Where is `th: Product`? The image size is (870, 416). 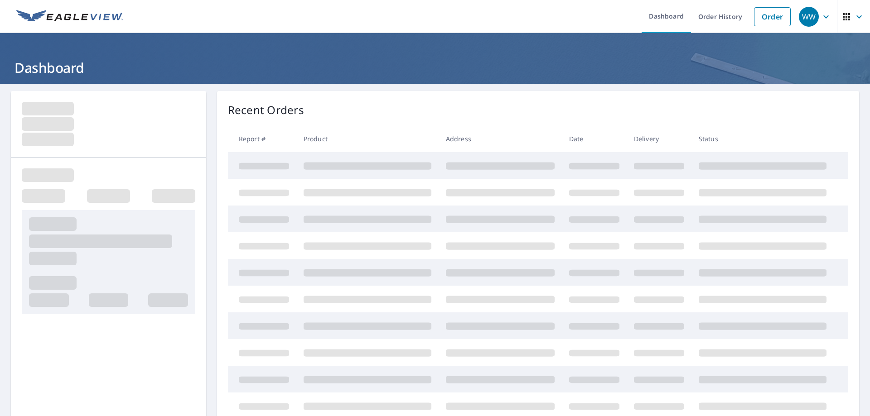
th: Product is located at coordinates (367, 139).